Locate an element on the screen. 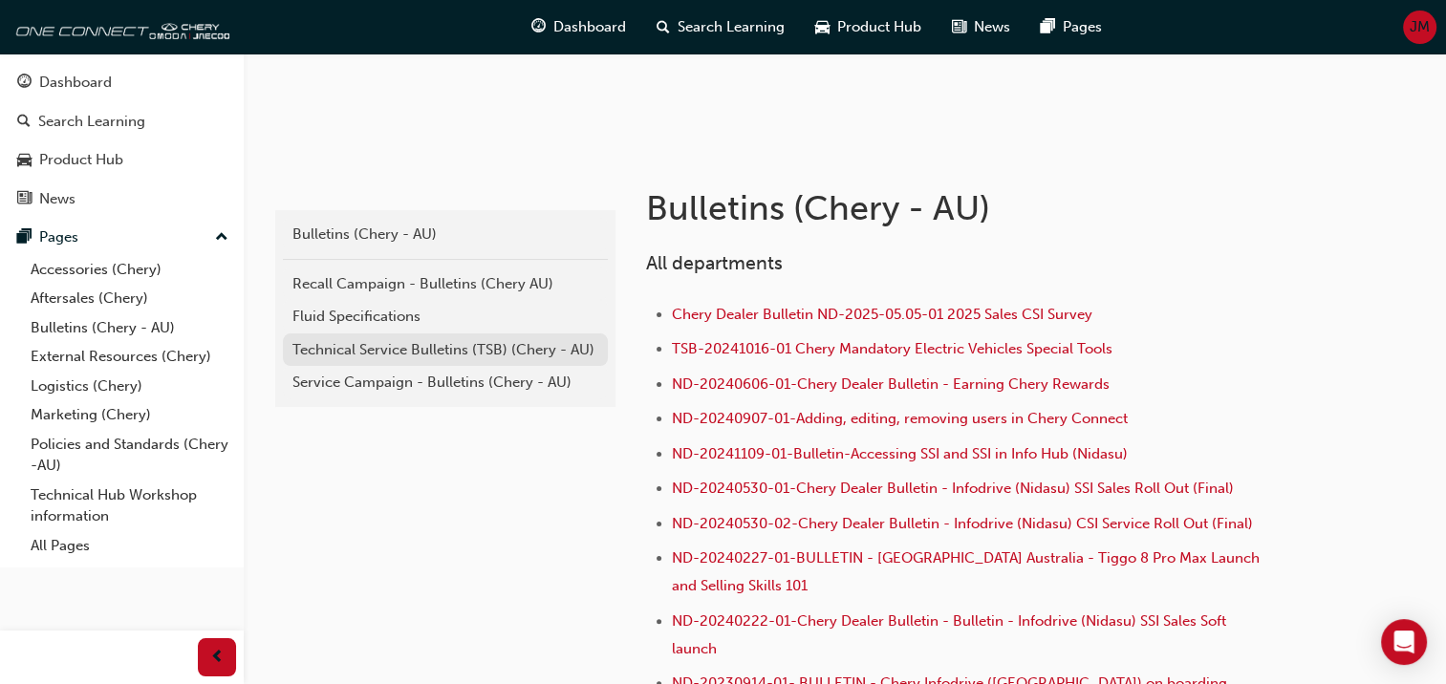 This screenshot has width=1446, height=684. h1: Bulletins (Chery - AU) is located at coordinates (960, 208).